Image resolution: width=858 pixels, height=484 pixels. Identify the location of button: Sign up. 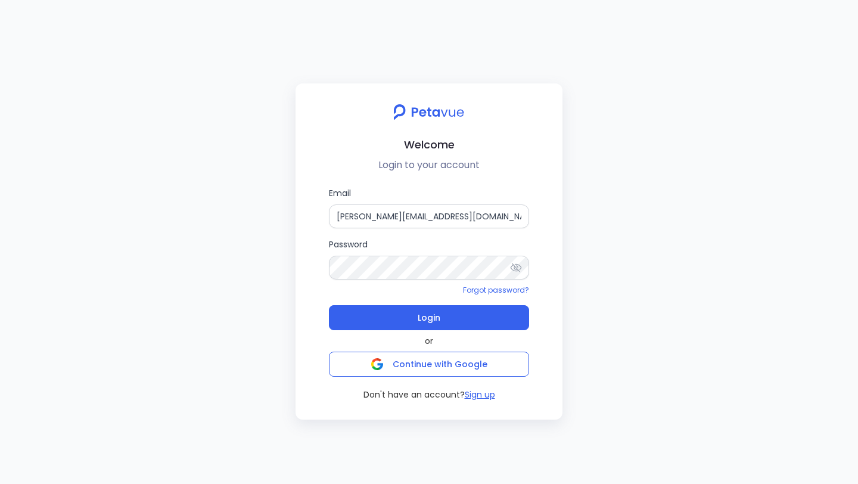
(480, 395).